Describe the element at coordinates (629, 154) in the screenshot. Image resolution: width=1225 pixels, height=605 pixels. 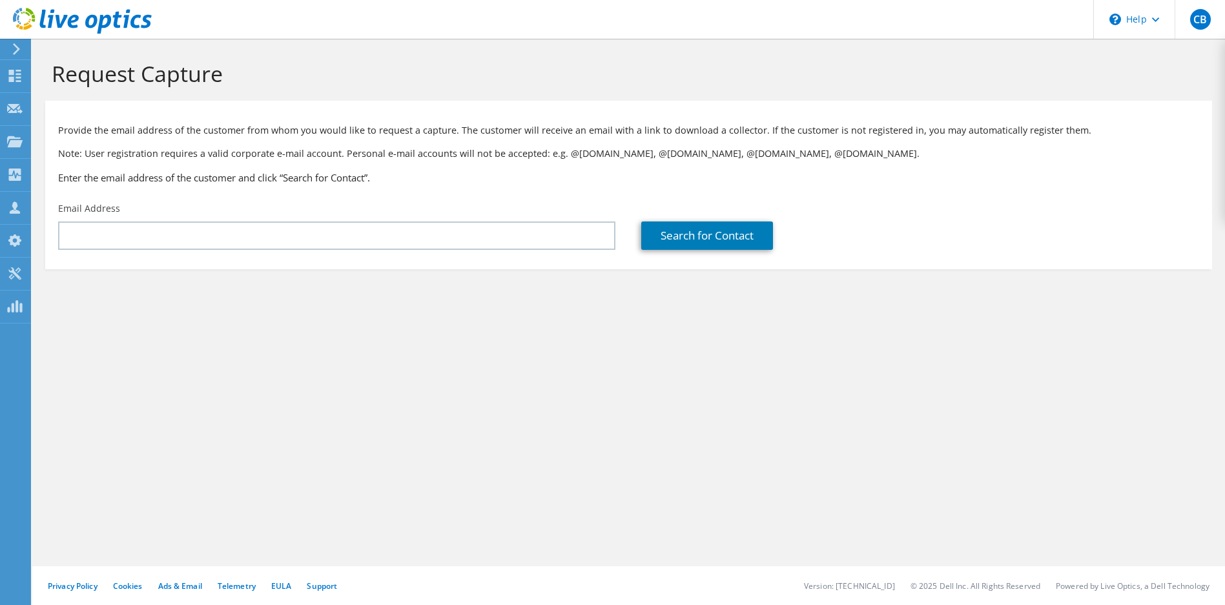
I see `p: Note: User registration requires a valid corporate e-mail account. Personal e-mail accounts will ...` at that location.